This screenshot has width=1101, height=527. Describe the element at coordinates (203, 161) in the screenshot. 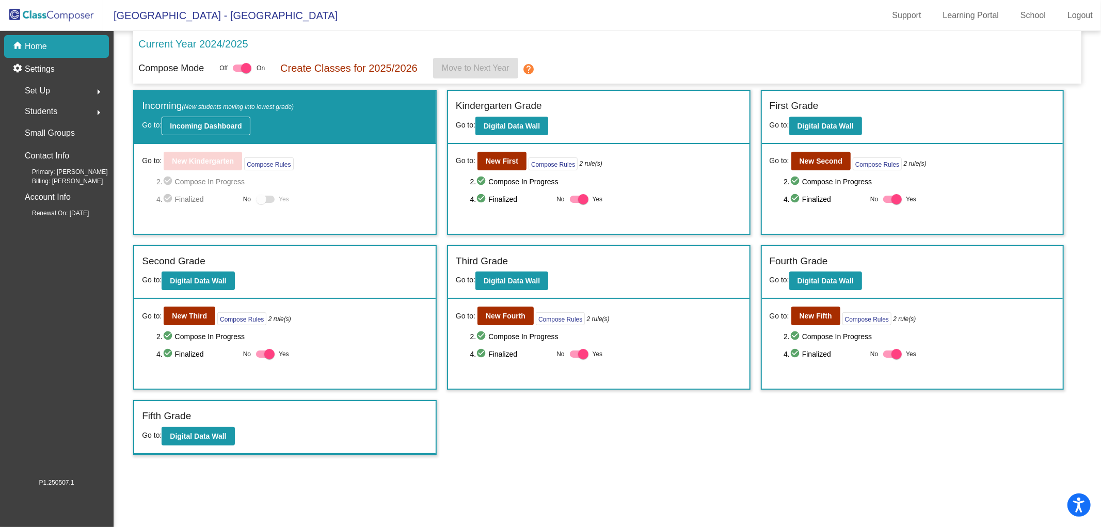

I see `button: New Kindergarten` at that location.